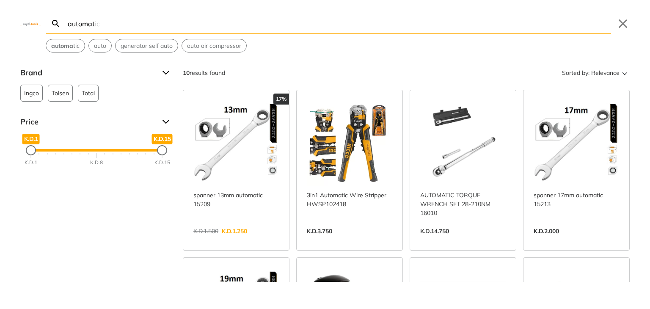 The height and width of the screenshot is (309, 650). I want to click on span: auto, so click(100, 46).